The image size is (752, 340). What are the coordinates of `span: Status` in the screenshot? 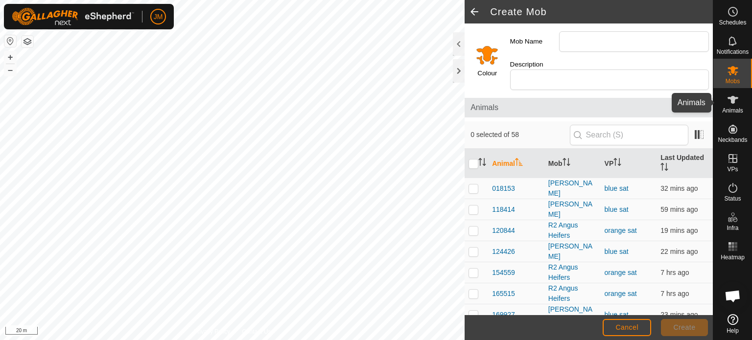 It's located at (732, 199).